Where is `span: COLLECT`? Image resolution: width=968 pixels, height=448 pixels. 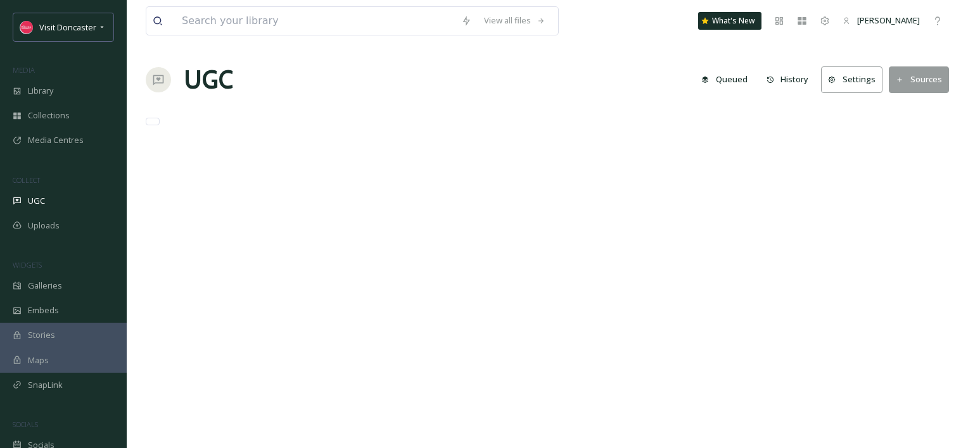
span: COLLECT is located at coordinates (26, 180).